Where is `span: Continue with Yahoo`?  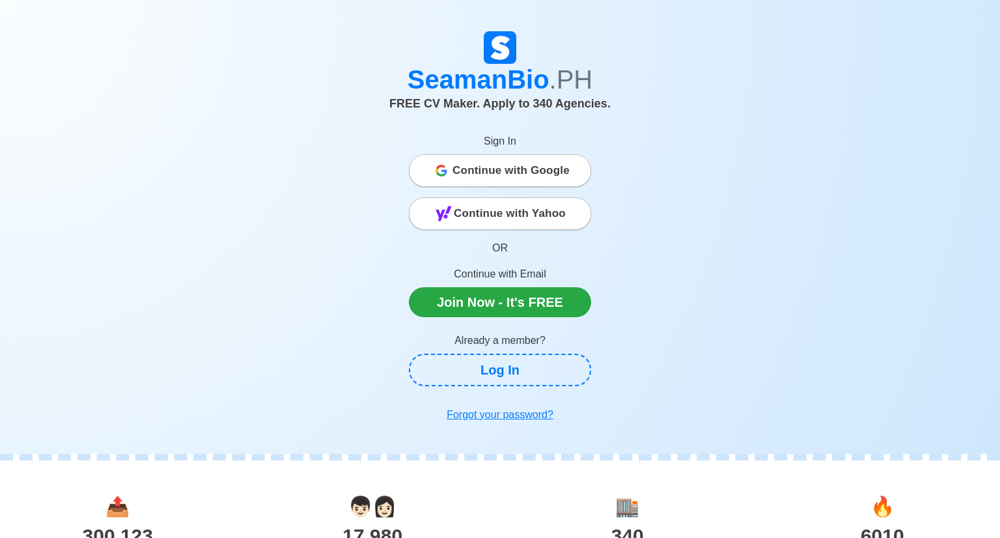
span: Continue with Yahoo is located at coordinates (510, 213).